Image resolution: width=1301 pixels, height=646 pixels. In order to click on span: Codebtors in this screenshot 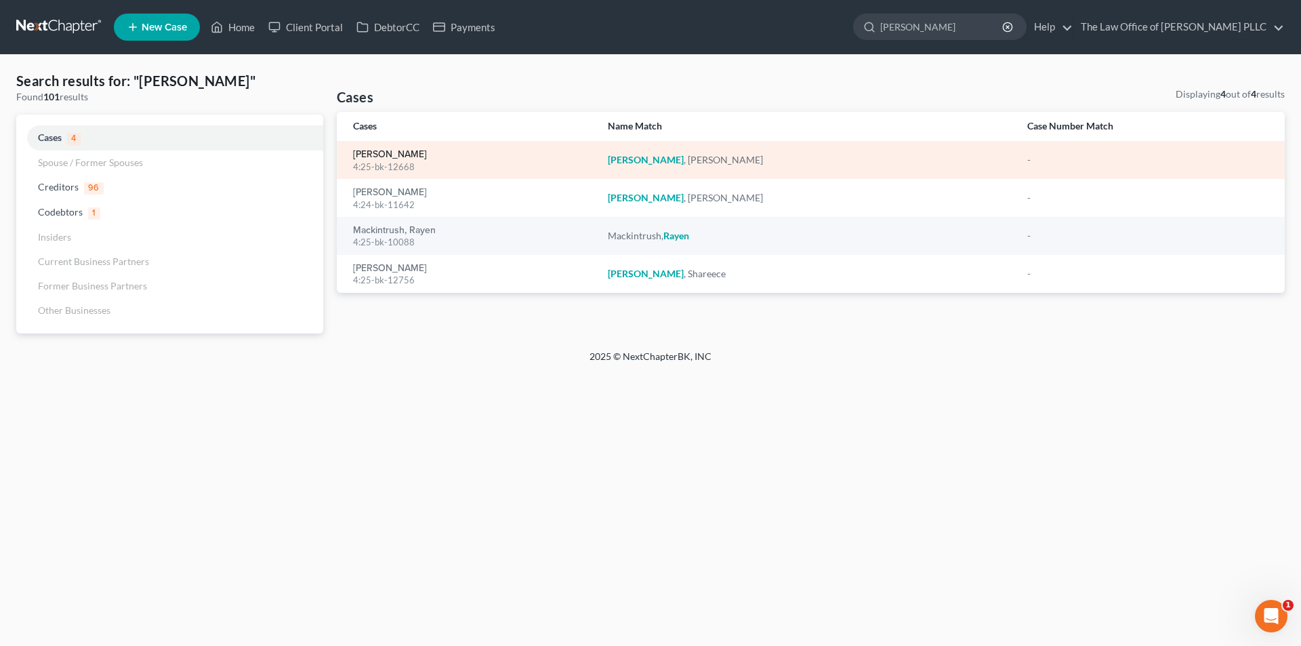, I will do `click(60, 211)`.